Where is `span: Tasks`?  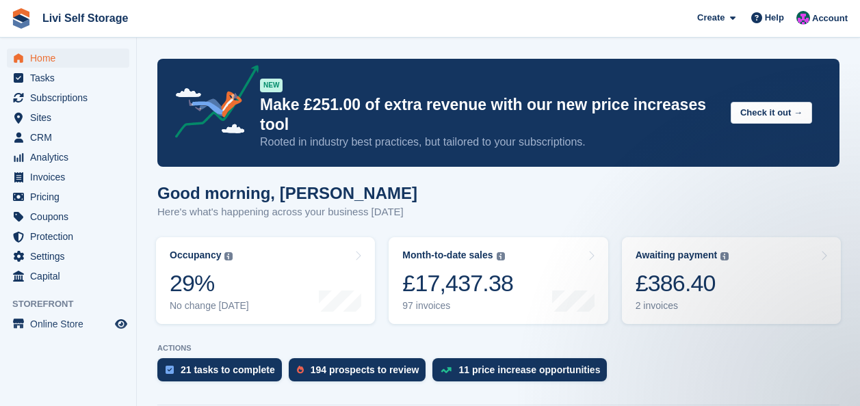
span: Tasks is located at coordinates (71, 78).